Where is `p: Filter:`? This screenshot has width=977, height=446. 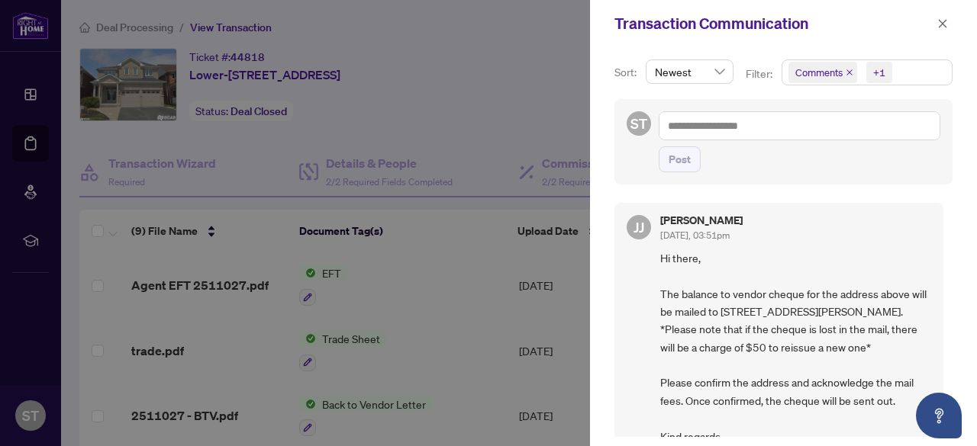 p: Filter: is located at coordinates (760, 74).